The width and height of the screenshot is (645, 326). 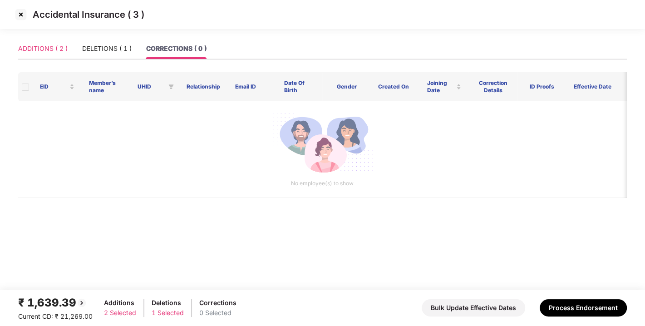 I want to click on img: svg+xml;base64,PHN2ZyBpZD0iQ3Jvc3MtMzJ4MzIiIHhtbG5zPSJodHRwOi8vd3d3LnczLm9yZy8yMDAwL3N2ZyIgd2lkdG..., so click(x=21, y=15).